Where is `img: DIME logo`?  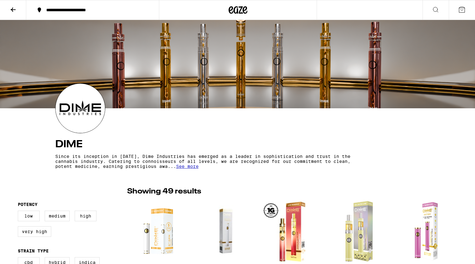
img: DIME logo is located at coordinates (80, 108).